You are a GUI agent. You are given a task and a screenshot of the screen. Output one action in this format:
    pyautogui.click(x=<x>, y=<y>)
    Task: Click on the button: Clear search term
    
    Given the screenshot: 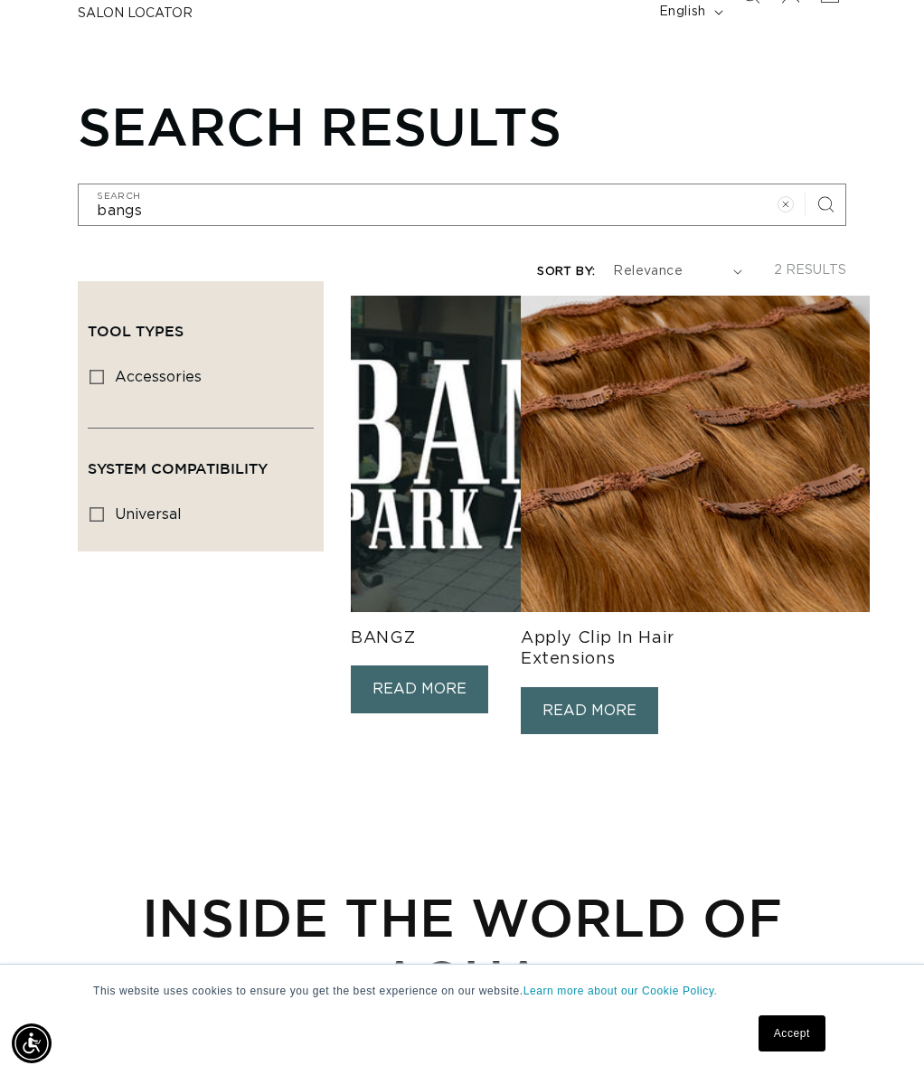 What is the action you would take?
    pyautogui.click(x=786, y=204)
    